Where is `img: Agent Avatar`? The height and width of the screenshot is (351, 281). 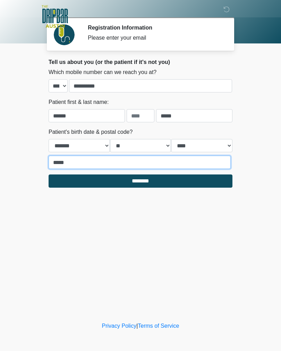 img: Agent Avatar is located at coordinates (64, 35).